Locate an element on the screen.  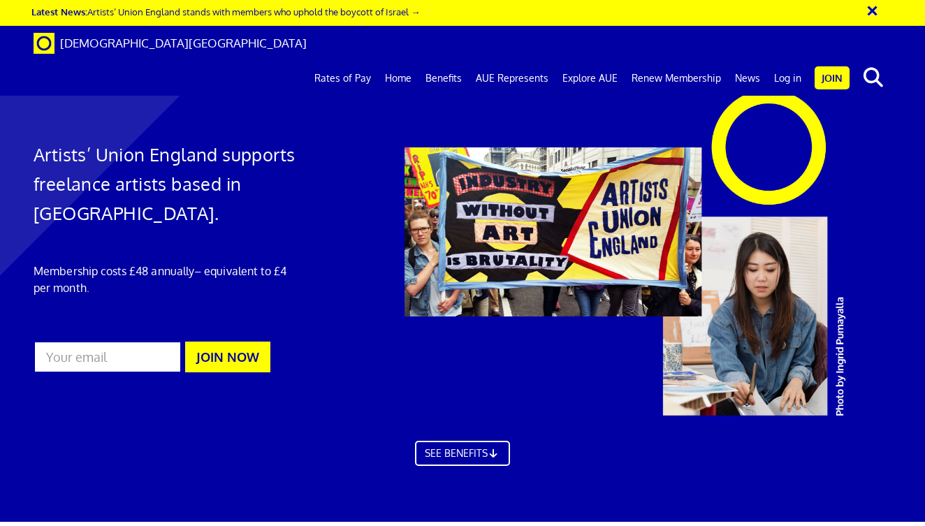
a: Renew Membership is located at coordinates (677, 78).